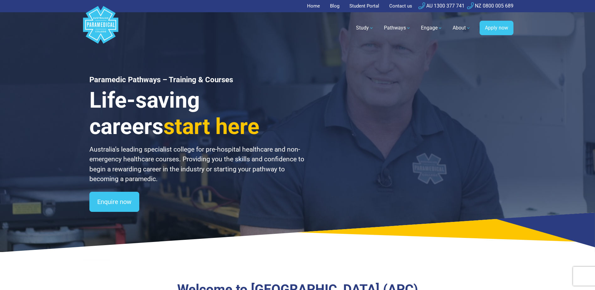 The height and width of the screenshot is (290, 595). What do you see at coordinates (212, 126) in the screenshot?
I see `span: start here` at bounding box center [212, 126].